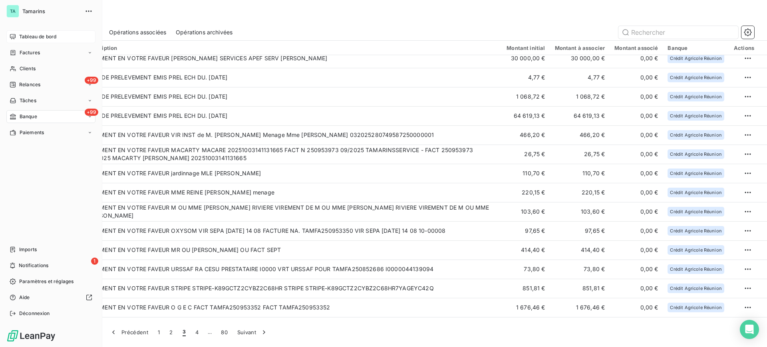  Describe the element at coordinates (30, 85) in the screenshot. I see `span: Relances` at that location.